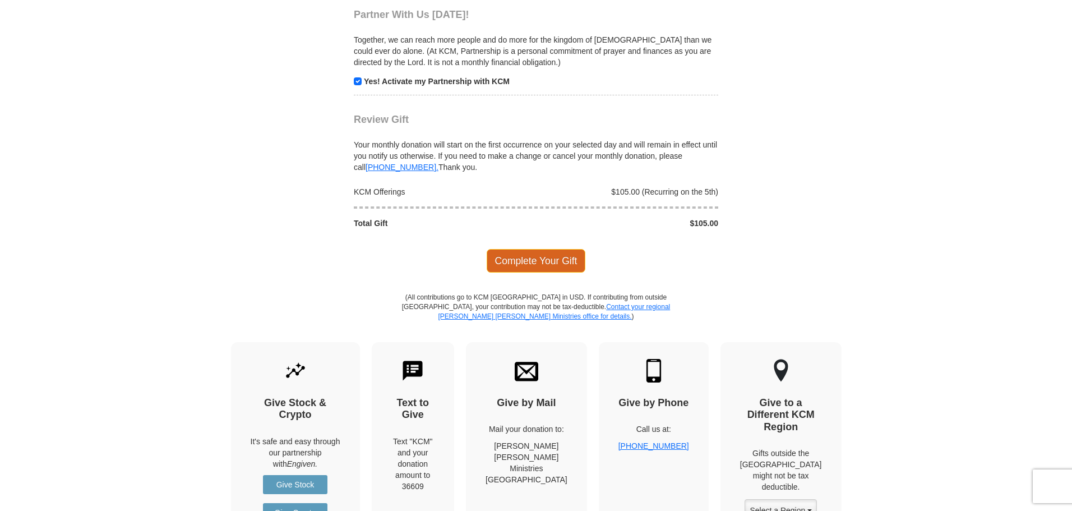  Describe the element at coordinates (437, 81) in the screenshot. I see `strong: Yes! Activate my Partnership with KCM` at that location.